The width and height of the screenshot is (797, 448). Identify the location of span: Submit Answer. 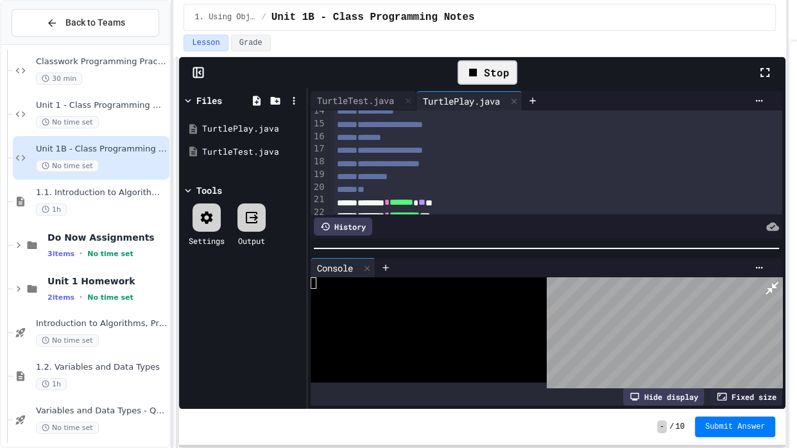
(735, 426).